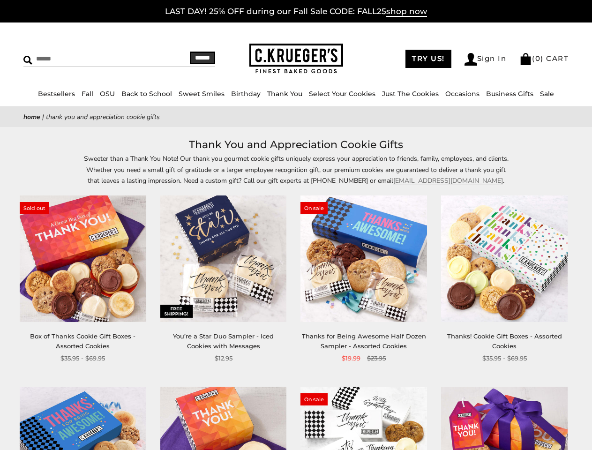 The width and height of the screenshot is (592, 450). Describe the element at coordinates (342, 94) in the screenshot. I see `a: Select Your Cookies` at that location.